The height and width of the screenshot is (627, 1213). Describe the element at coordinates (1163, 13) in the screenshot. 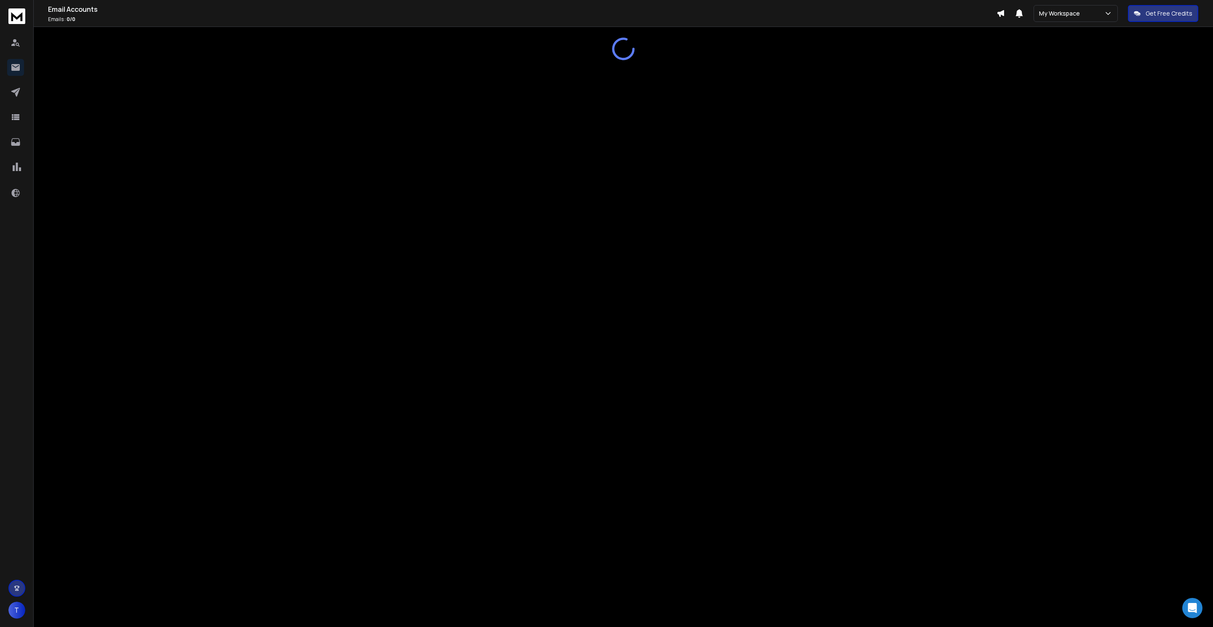

I see `button: Get Free Credits` at that location.